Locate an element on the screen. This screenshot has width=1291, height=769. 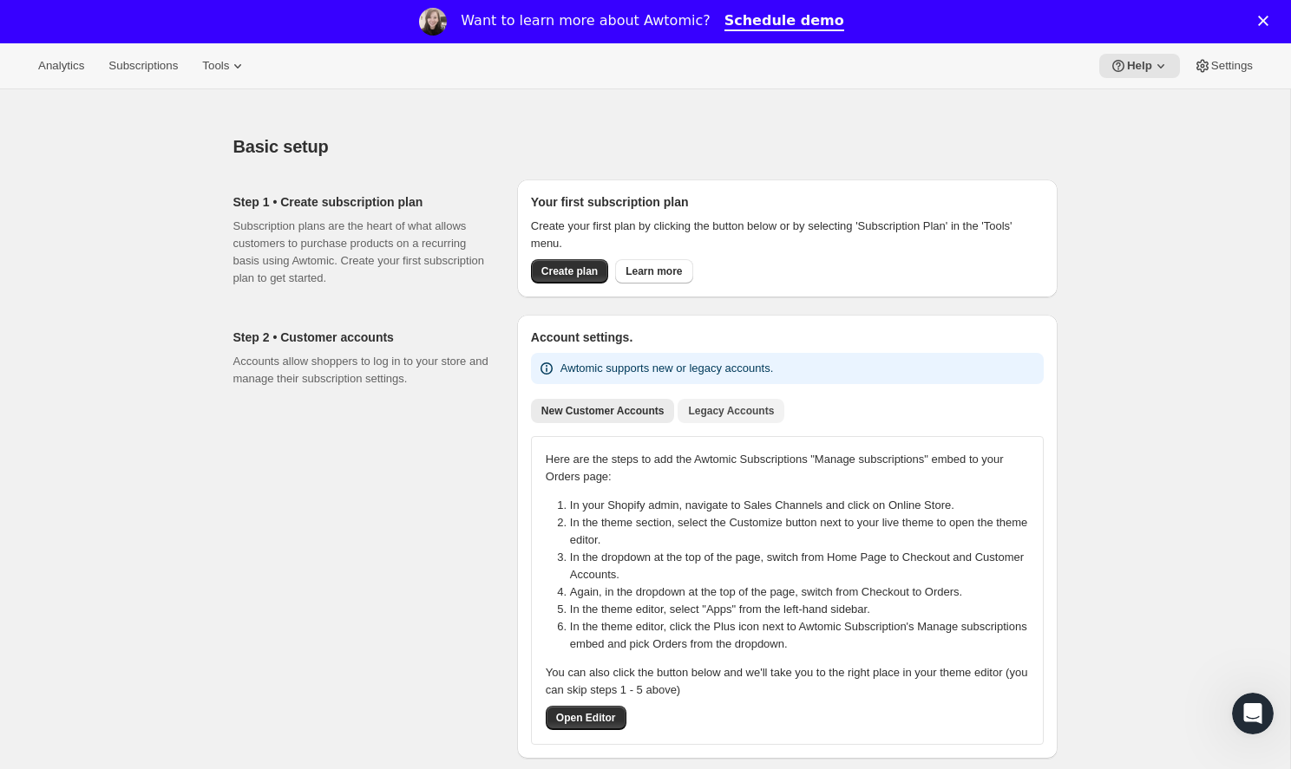
li: In your Shopify admin, navigate to Sales Channels and click on Online Store. is located at coordinates (804, 506).